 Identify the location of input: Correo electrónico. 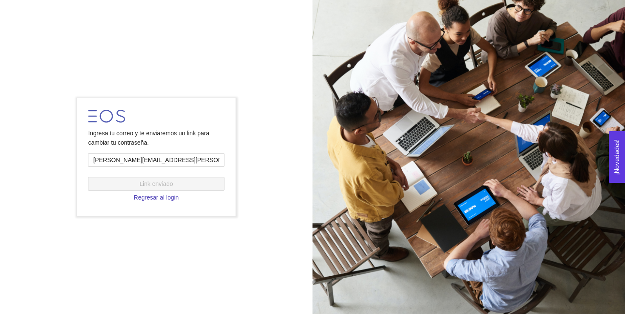
(156, 160).